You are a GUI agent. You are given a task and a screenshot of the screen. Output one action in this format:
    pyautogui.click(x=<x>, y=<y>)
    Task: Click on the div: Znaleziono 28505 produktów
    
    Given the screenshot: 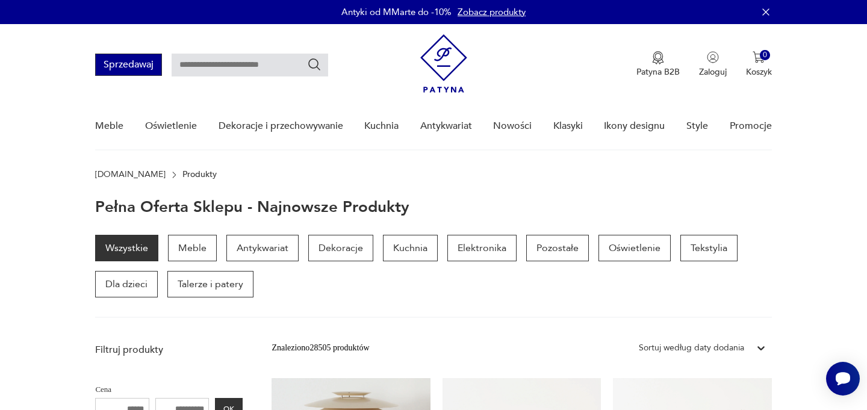 What is the action you would take?
    pyautogui.click(x=320, y=348)
    